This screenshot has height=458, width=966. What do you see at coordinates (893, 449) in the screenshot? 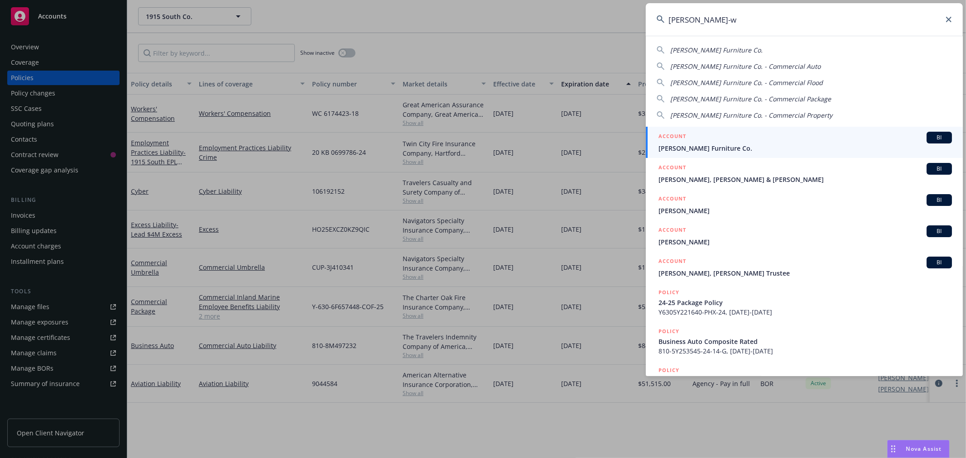
I see `div: Drag to move` at bounding box center [893, 449].